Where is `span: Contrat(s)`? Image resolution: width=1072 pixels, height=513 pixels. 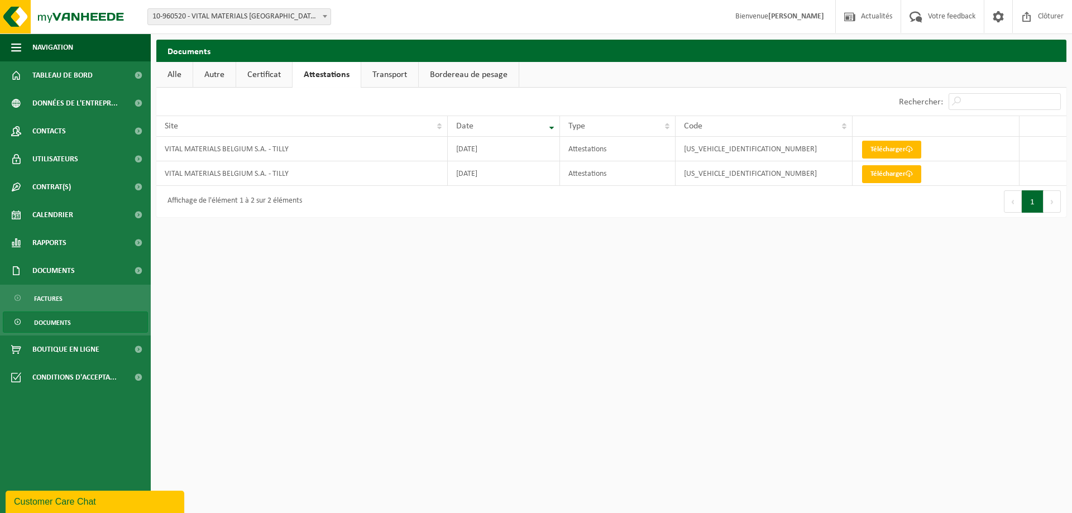 span: Contrat(s) is located at coordinates (51, 187).